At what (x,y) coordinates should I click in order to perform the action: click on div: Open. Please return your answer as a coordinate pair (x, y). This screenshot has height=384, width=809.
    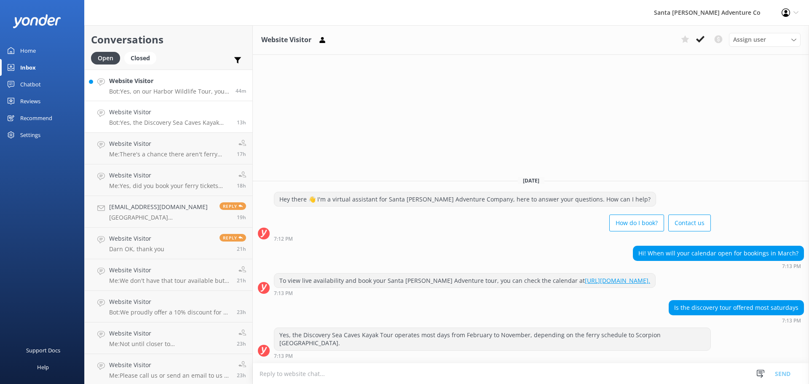
    Looking at the image, I should click on (105, 58).